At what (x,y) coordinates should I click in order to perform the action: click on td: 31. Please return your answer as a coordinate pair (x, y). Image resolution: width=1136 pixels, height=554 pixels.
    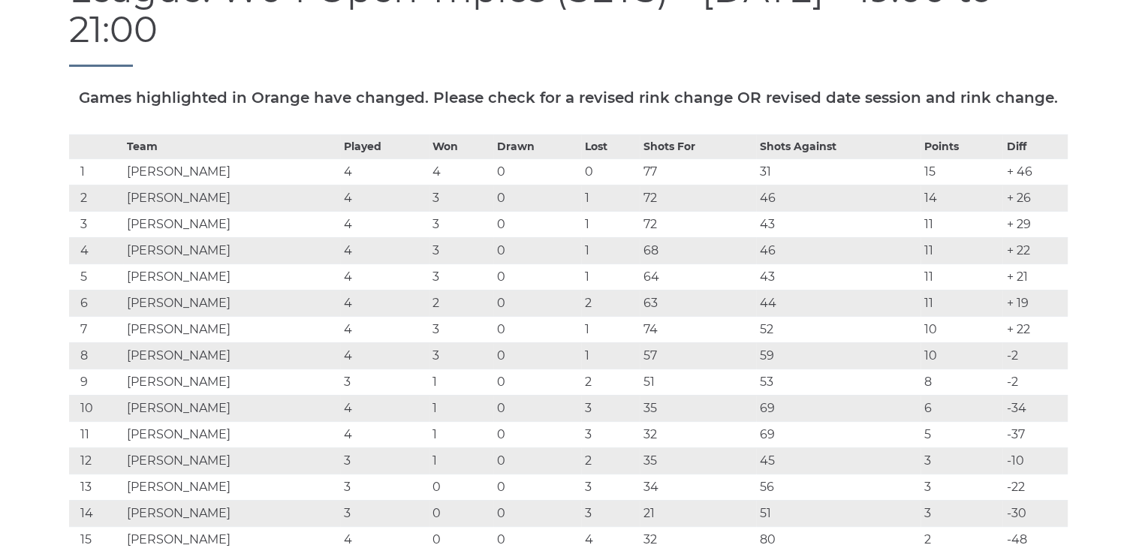
    Looking at the image, I should click on (838, 171).